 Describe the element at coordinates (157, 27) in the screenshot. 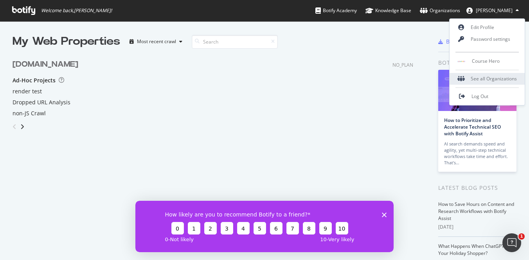

I see `button: 7` at that location.